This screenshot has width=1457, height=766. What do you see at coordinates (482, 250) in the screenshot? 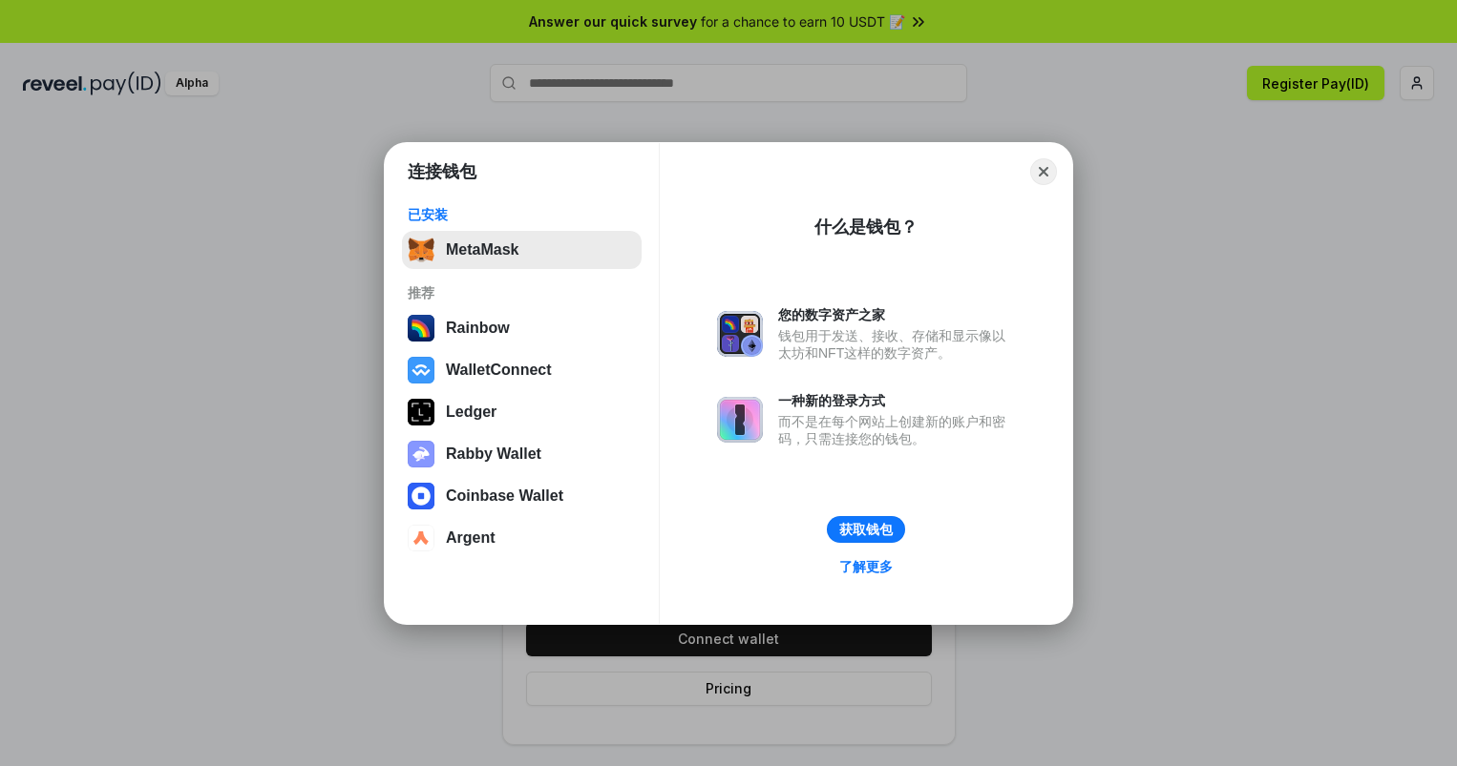
I see `div: MetaMask` at bounding box center [482, 250].